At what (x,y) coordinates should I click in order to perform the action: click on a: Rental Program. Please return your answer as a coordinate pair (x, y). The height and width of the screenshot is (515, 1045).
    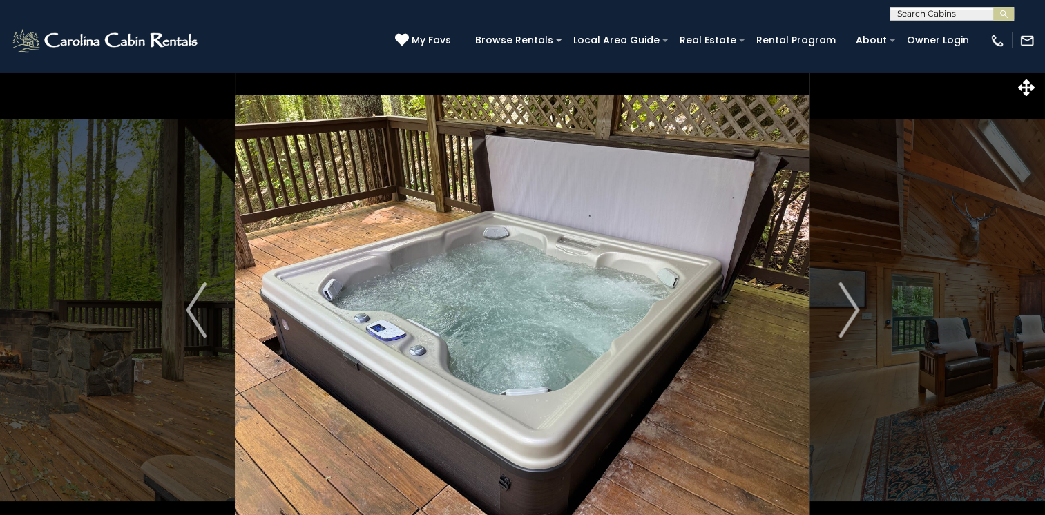
    Looking at the image, I should click on (796, 40).